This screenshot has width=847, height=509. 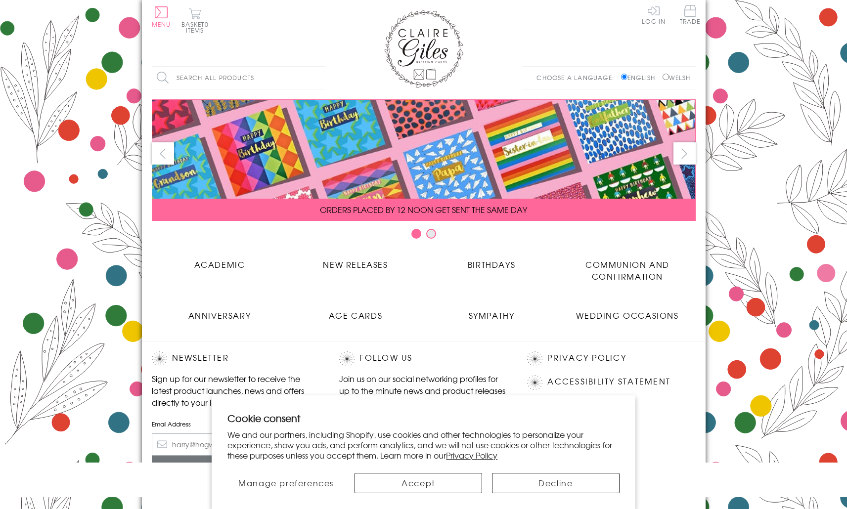 I want to click on button: Accept, so click(x=418, y=483).